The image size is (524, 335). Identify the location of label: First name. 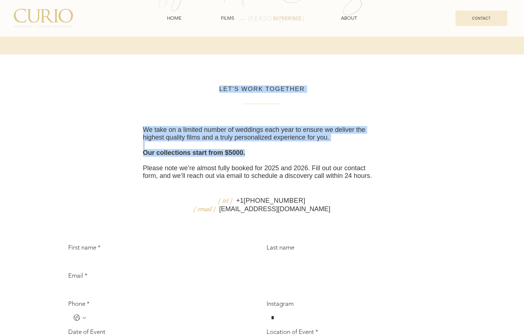
(84, 247).